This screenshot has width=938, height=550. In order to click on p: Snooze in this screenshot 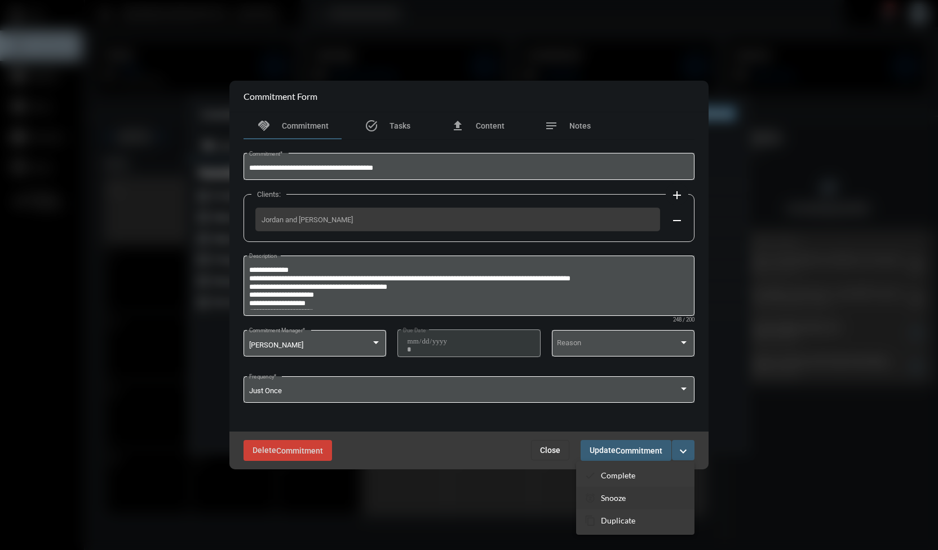, I will do `click(613, 497)`.